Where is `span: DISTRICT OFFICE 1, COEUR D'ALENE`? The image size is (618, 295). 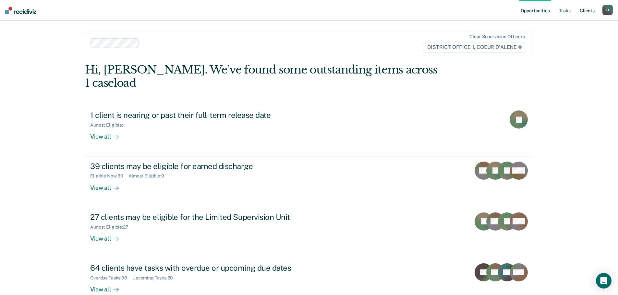 span: DISTRICT OFFICE 1, COEUR D'ALENE is located at coordinates (474, 47).